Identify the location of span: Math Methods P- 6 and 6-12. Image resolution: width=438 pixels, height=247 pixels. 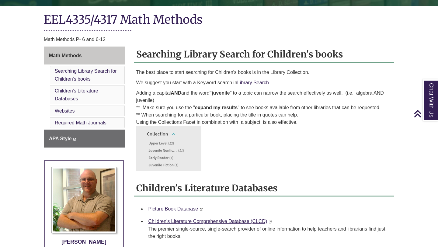
(75, 39).